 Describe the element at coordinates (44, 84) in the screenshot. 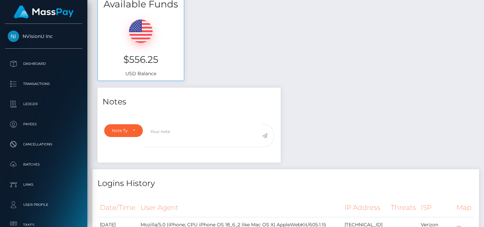

I see `a: Transactions` at that location.